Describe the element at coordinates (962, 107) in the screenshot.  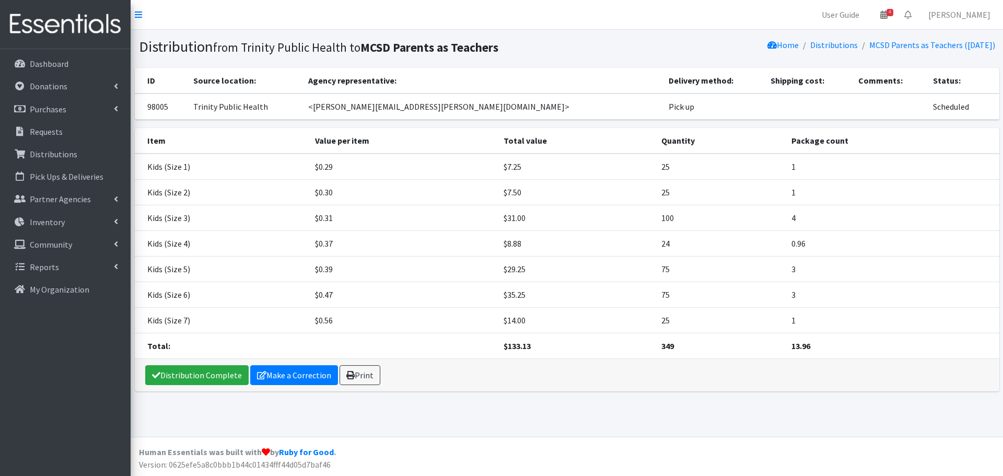
I see `td: Scheduled` at that location.